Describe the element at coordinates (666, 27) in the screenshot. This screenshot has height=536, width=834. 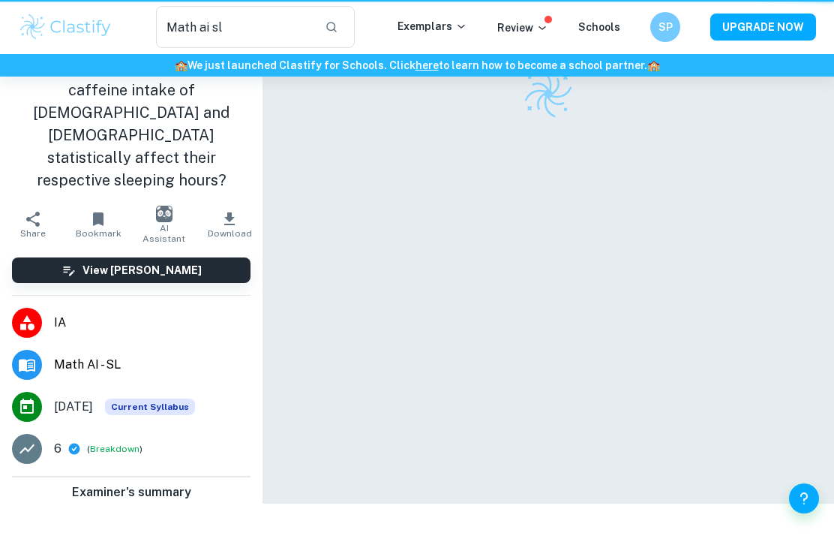
I see `button: SP` at that location.